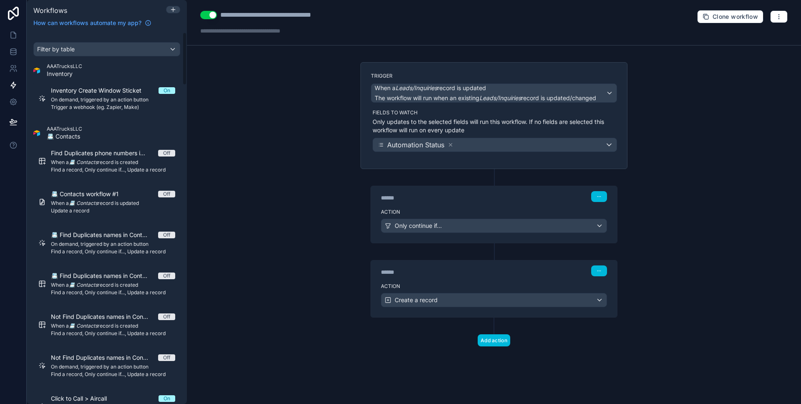 Image resolution: width=801 pixels, height=404 pixels. What do you see at coordinates (50, 10) in the screenshot?
I see `span: Workflows` at bounding box center [50, 10].